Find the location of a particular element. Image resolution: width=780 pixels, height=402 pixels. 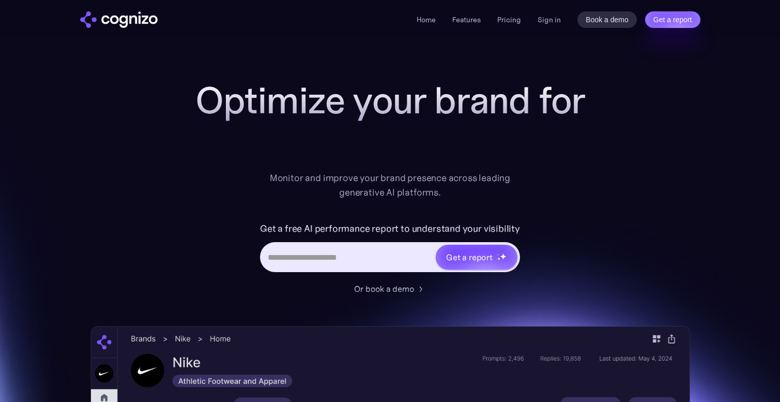

label: Get a free AI performance report to understand your visibility is located at coordinates (390, 228).